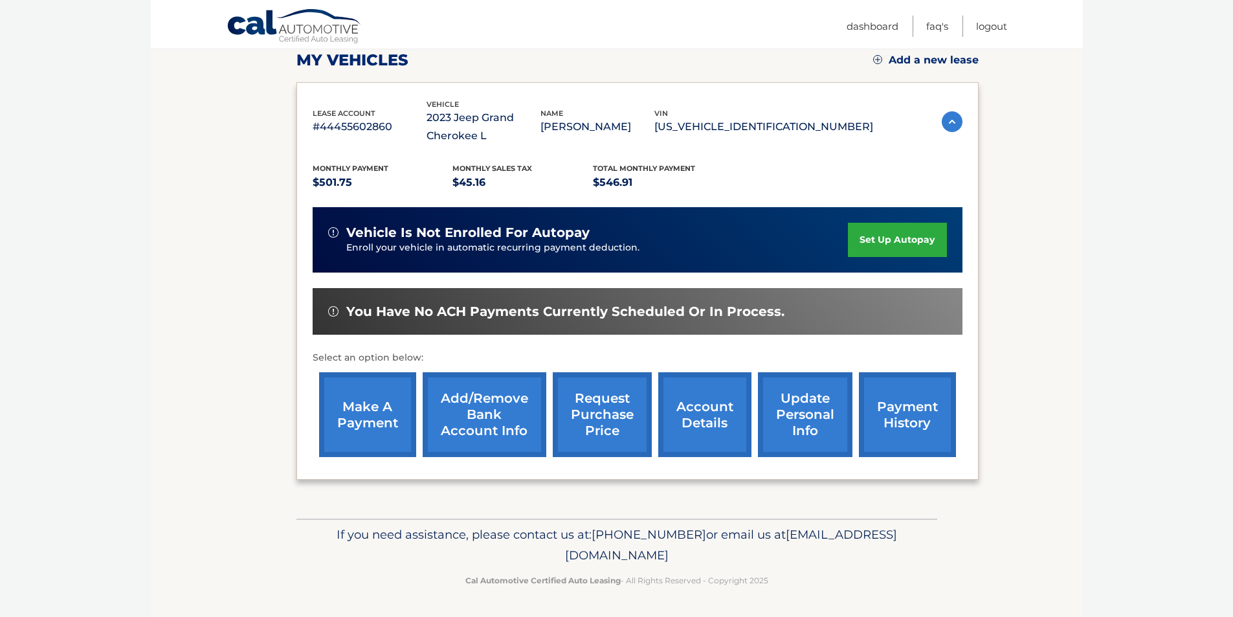  I want to click on a: FAQ's, so click(937, 26).